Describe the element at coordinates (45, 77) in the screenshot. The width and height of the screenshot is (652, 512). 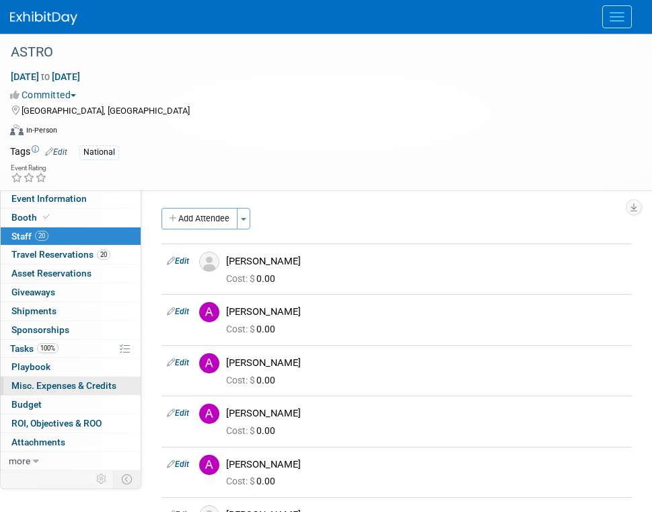
I see `span: to` at that location.